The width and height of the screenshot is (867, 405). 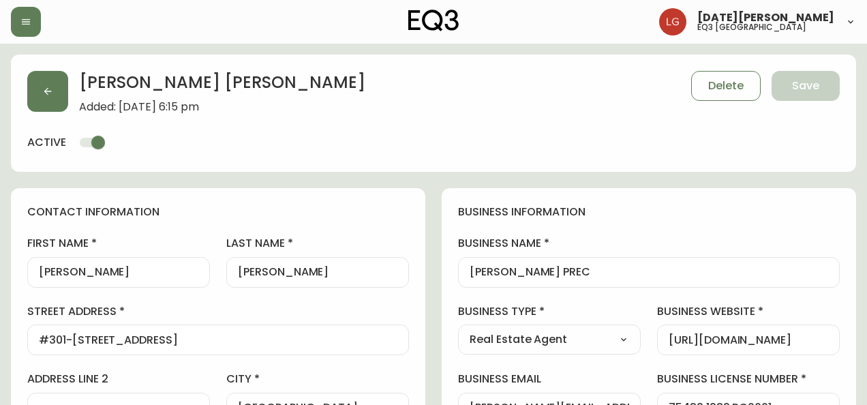 I want to click on label: address line 2, so click(x=119, y=379).